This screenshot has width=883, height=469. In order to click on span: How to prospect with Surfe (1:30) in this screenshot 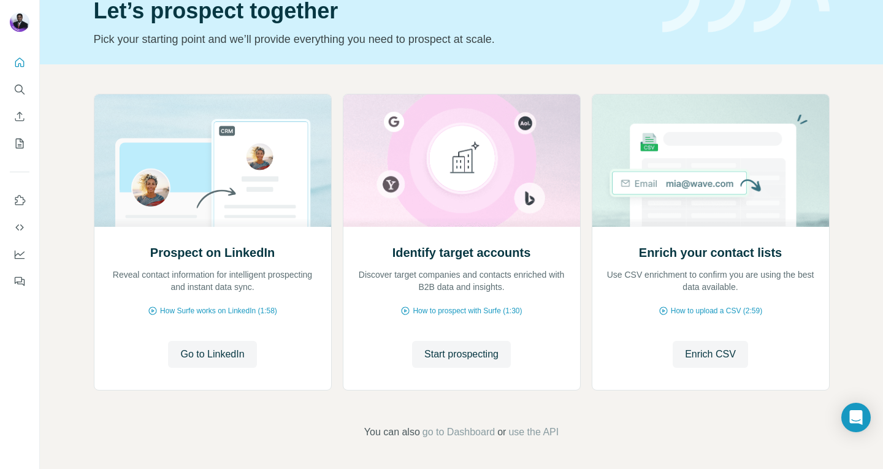, I will do `click(467, 311)`.